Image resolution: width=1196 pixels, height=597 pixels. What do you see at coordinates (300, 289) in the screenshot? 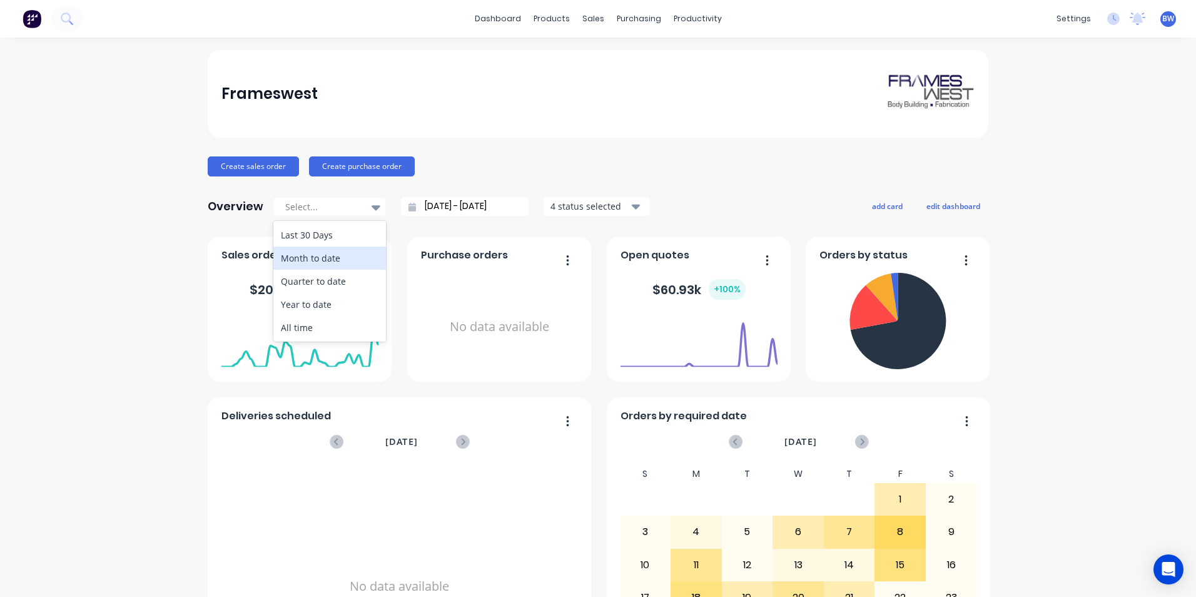
I see `div: $ 203.86k` at bounding box center [300, 289].